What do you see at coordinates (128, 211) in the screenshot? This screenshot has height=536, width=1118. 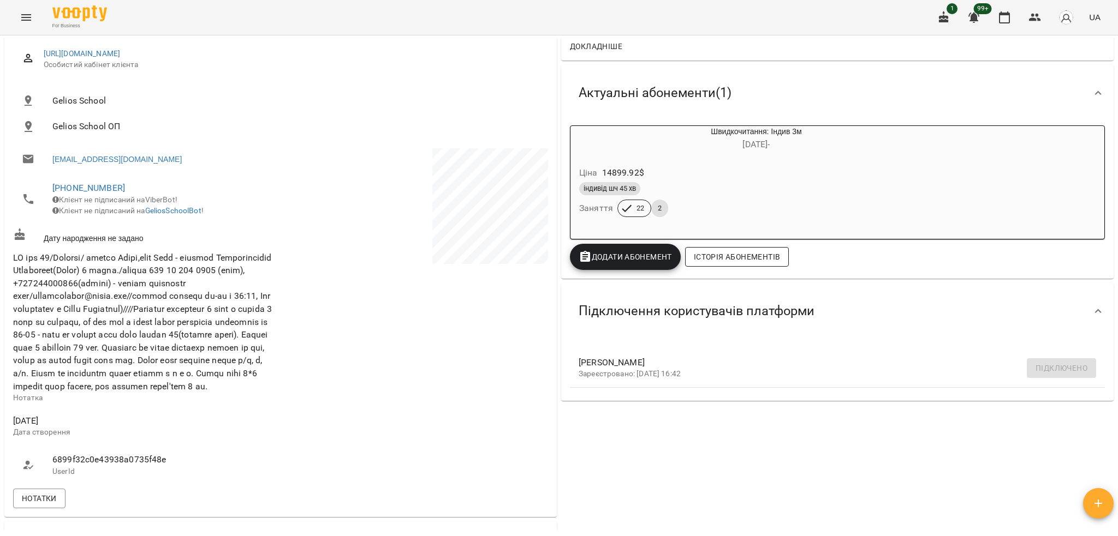 I see `span: Клієнт не підписаний на !` at bounding box center [128, 211].